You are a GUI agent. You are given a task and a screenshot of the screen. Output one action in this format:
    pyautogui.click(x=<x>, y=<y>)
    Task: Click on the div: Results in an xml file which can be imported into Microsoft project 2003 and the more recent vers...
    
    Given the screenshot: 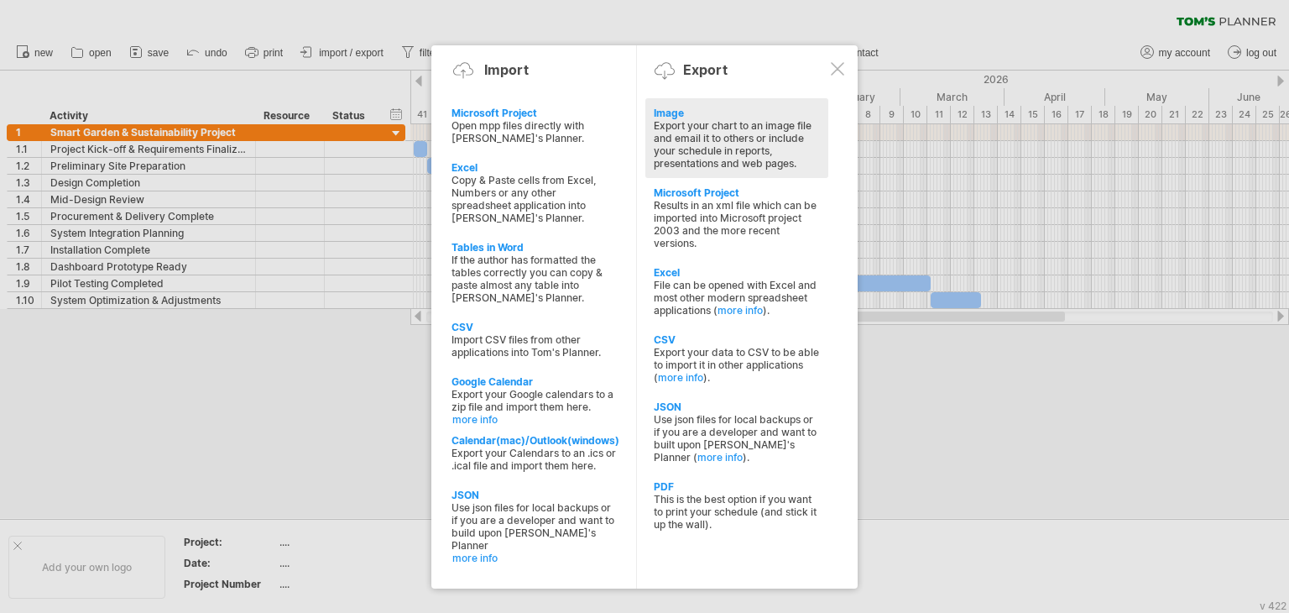 What is the action you would take?
    pyautogui.click(x=737, y=224)
    